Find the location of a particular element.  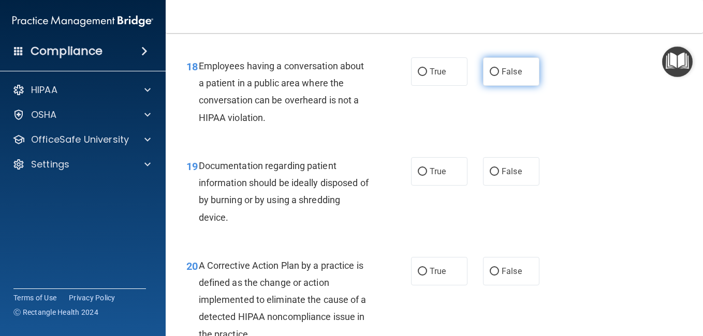

span: 19 is located at coordinates (192, 167).